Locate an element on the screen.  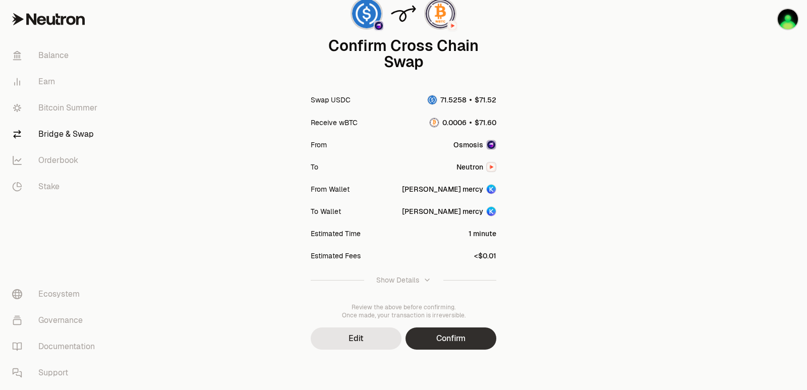
a: Stake is located at coordinates (56, 187).